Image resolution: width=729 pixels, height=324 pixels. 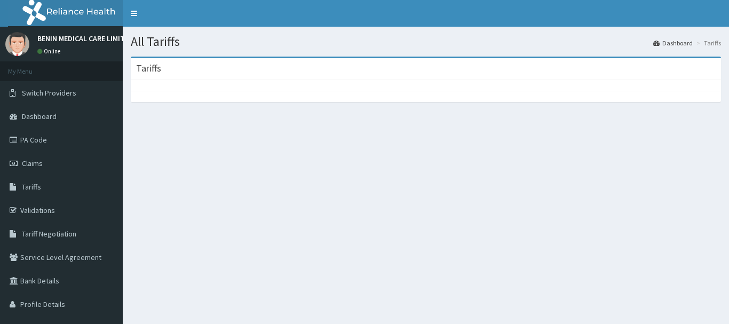 What do you see at coordinates (39, 116) in the screenshot?
I see `span: Dashboard` at bounding box center [39, 116].